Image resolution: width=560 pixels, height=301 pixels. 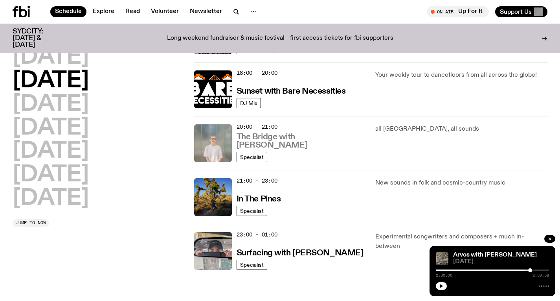 What do you see at coordinates (249, 103) in the screenshot?
I see `span: DJ Mix` at bounding box center [249, 103].